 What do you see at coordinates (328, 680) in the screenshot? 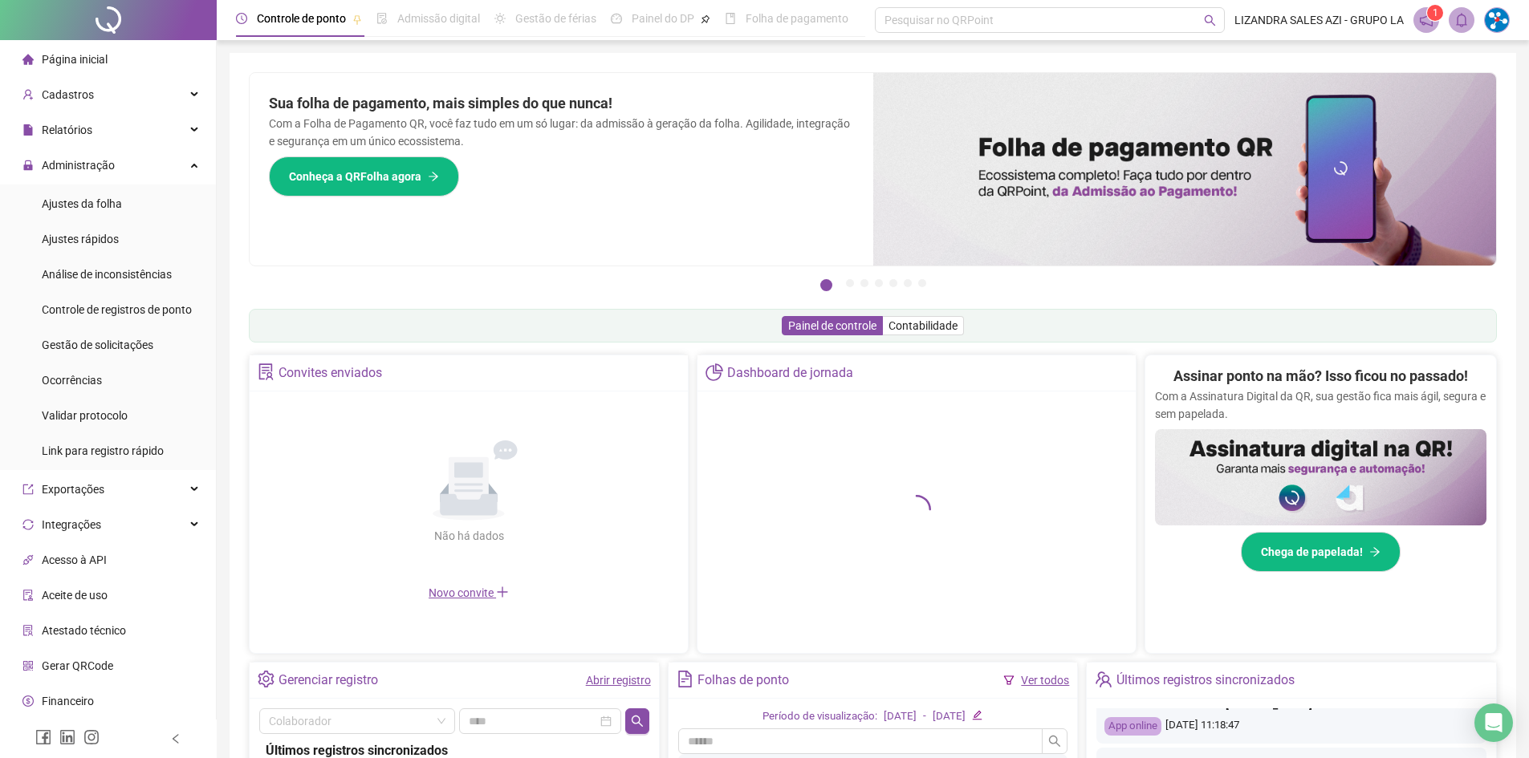
I see `div: Gerenciar registro` at bounding box center [328, 680].